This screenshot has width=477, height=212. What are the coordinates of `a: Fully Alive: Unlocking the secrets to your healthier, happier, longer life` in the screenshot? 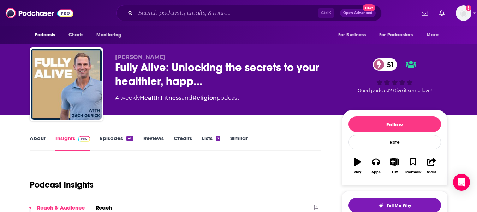 It's located at (66, 84).